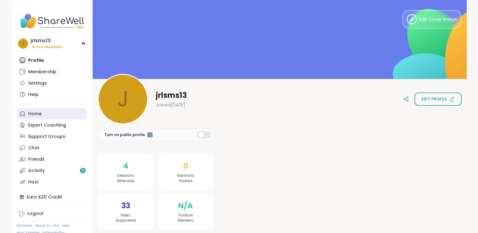  Describe the element at coordinates (52, 125) in the screenshot. I see `a: Expert Coaching` at that location.